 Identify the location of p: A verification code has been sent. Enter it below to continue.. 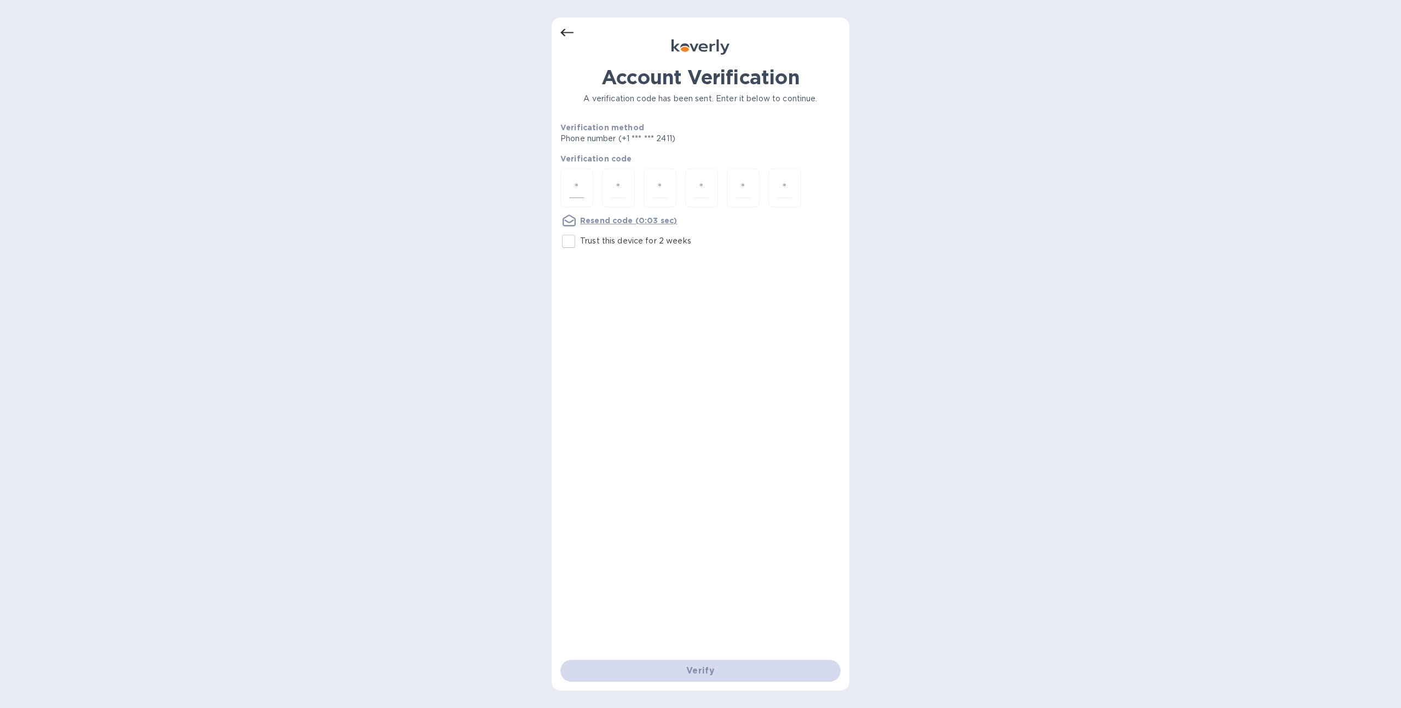
(700, 98).